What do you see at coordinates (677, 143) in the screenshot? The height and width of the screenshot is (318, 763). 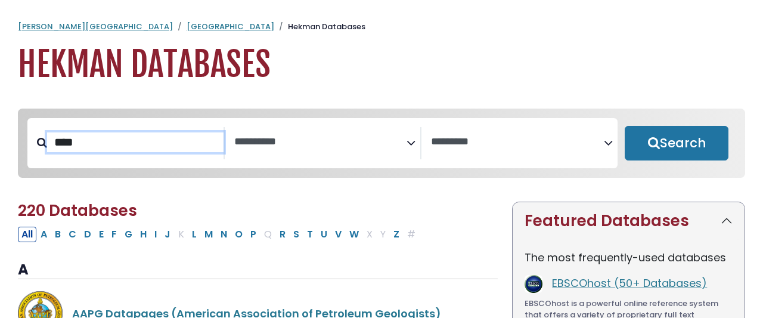 I see `button: Submit for Search Results` at bounding box center [677, 143].